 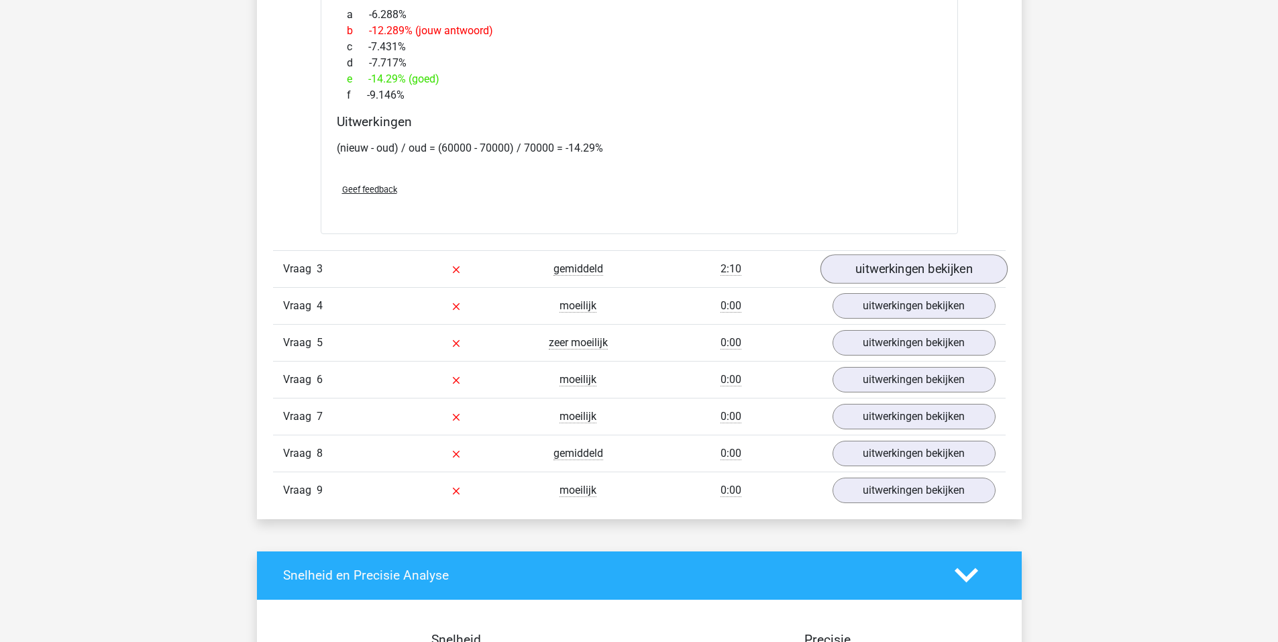 I want to click on span: 5, so click(x=319, y=342).